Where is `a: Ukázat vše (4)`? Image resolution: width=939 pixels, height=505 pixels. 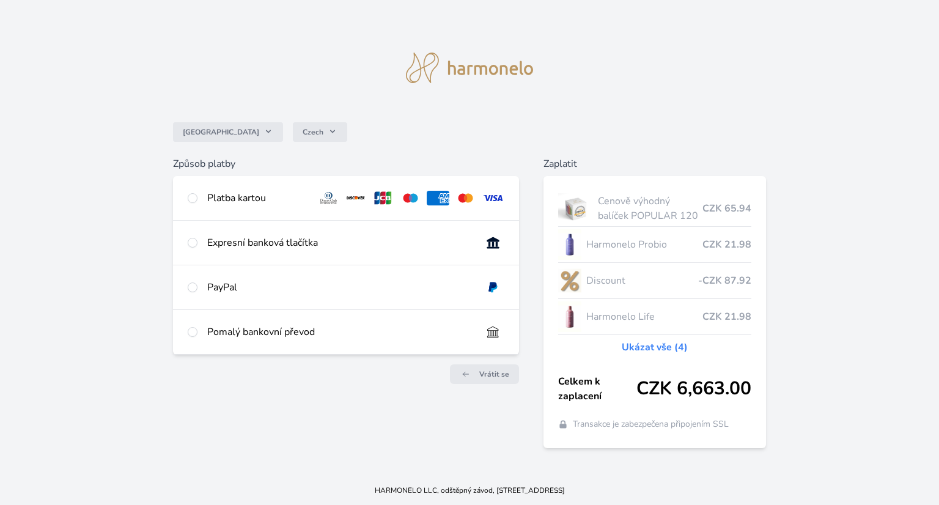 a: Ukázat vše (4) is located at coordinates (655, 347).